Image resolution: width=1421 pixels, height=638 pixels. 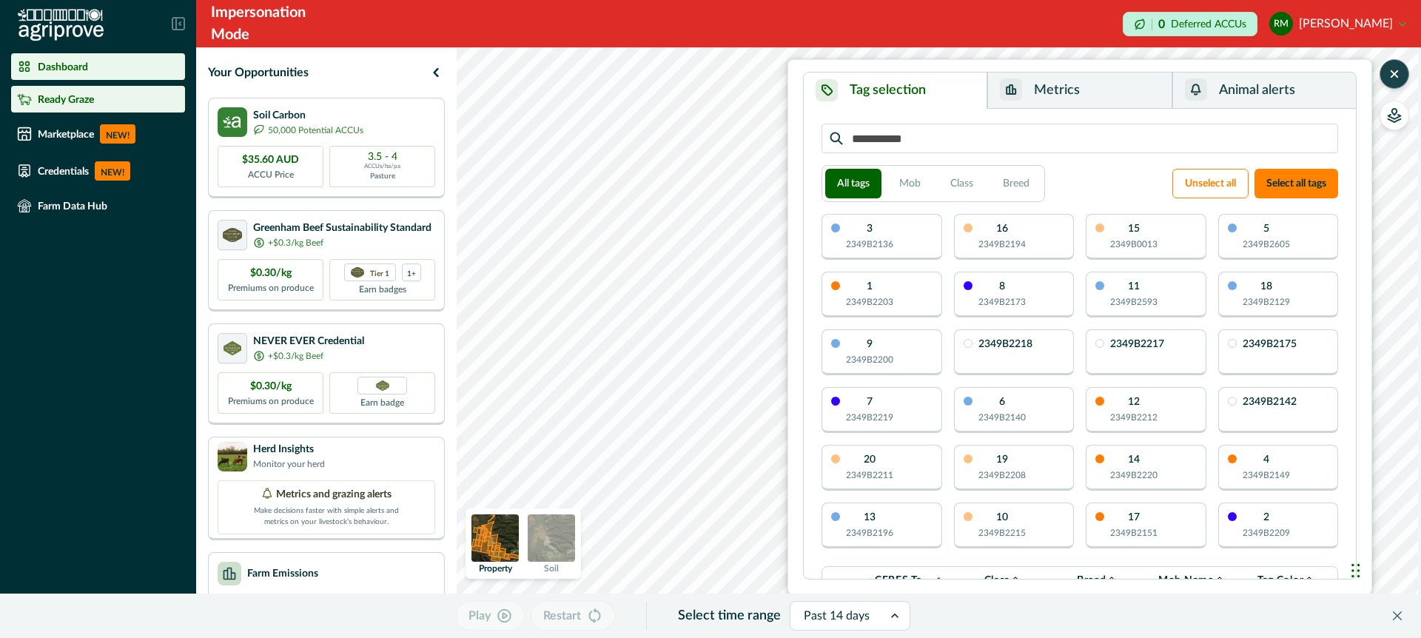 What do you see at coordinates (383, 157) in the screenshot?
I see `p: 3.5 - 4` at bounding box center [383, 157].